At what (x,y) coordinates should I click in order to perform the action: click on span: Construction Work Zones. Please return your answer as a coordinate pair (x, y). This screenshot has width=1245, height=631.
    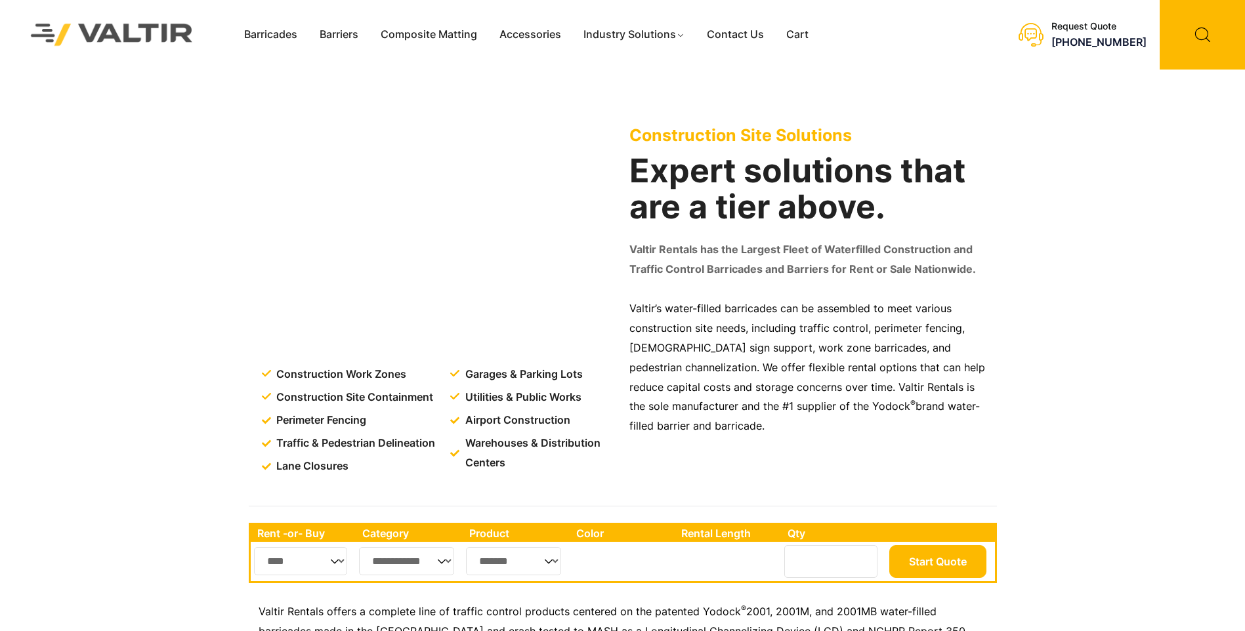
    Looking at the image, I should click on (339, 375).